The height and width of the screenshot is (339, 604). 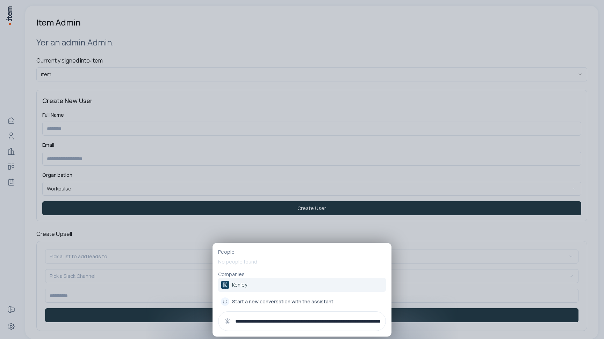 I want to click on p: Companies, so click(x=302, y=274).